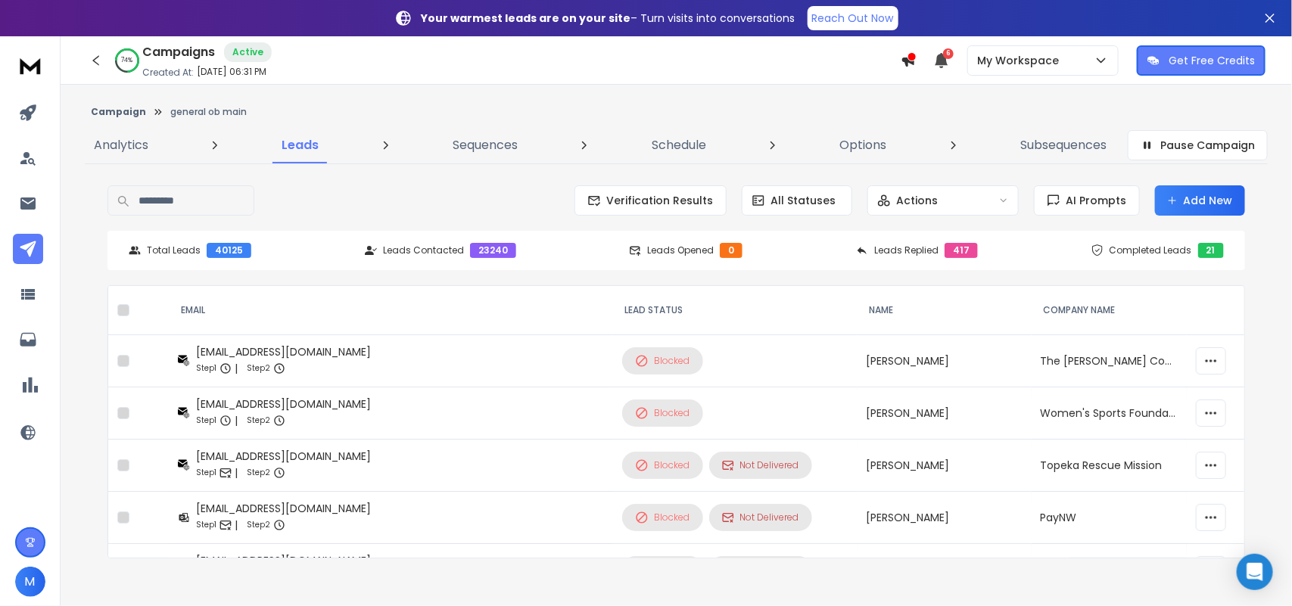  I want to click on button: Verification Results, so click(650, 201).